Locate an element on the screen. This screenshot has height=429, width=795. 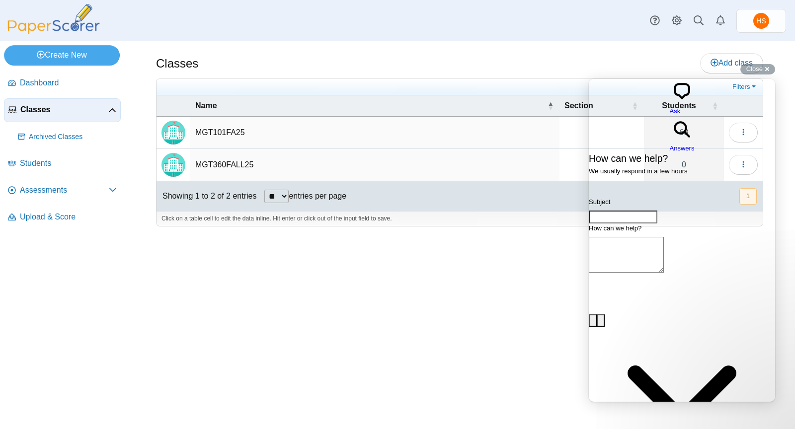
span: Dashboard is located at coordinates (68, 83).